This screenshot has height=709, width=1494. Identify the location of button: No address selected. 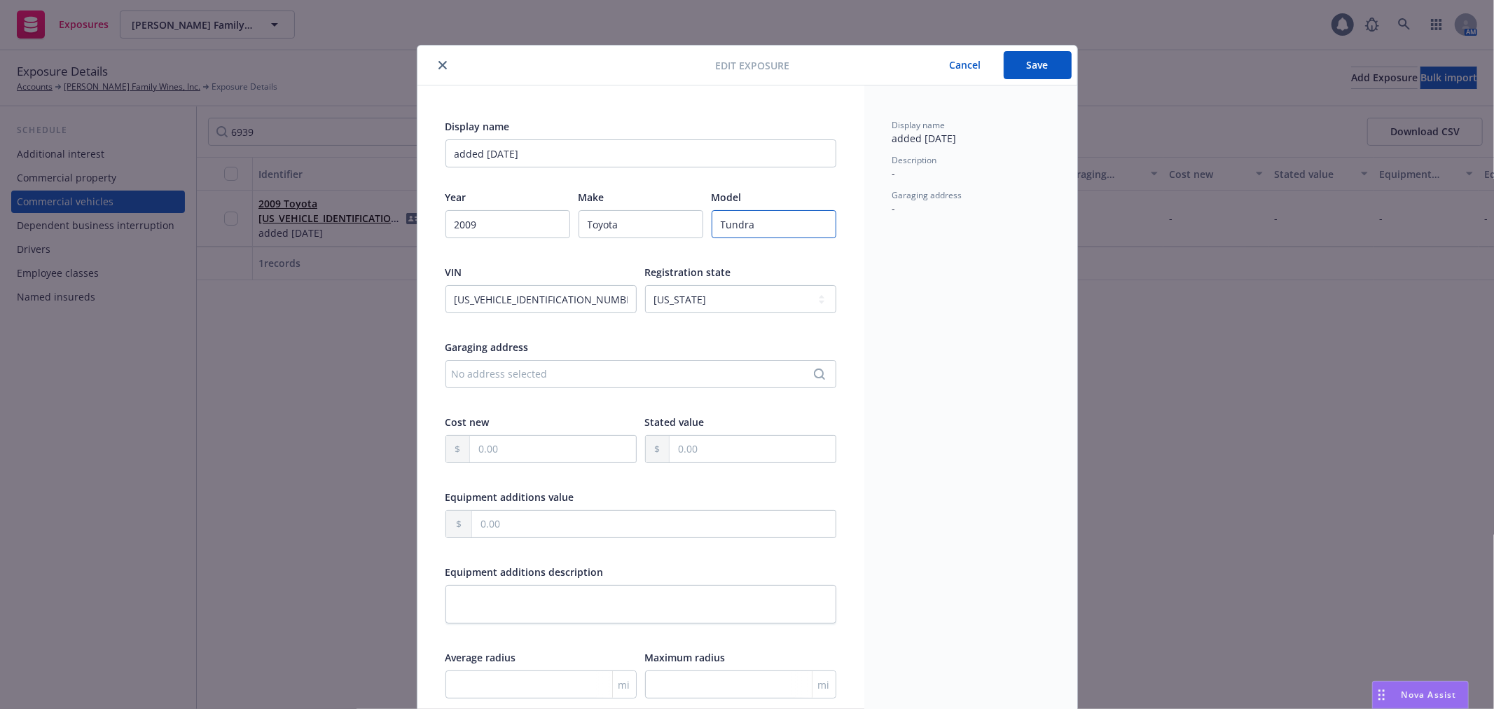
(641, 374).